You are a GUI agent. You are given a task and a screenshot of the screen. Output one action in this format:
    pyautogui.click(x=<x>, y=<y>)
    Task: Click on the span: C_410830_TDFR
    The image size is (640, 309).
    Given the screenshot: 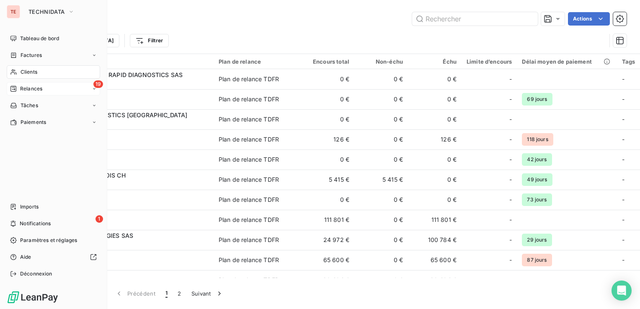 What is the action you would take?
    pyautogui.click(x=133, y=224)
    